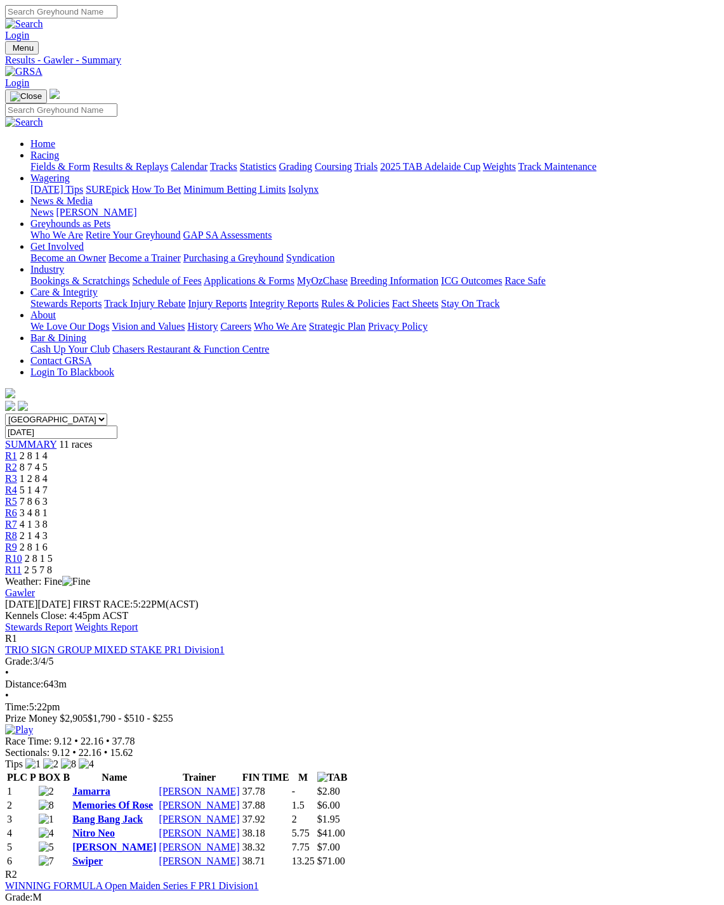 The image size is (724, 905). Describe the element at coordinates (14, 764) in the screenshot. I see `span: Tips` at that location.